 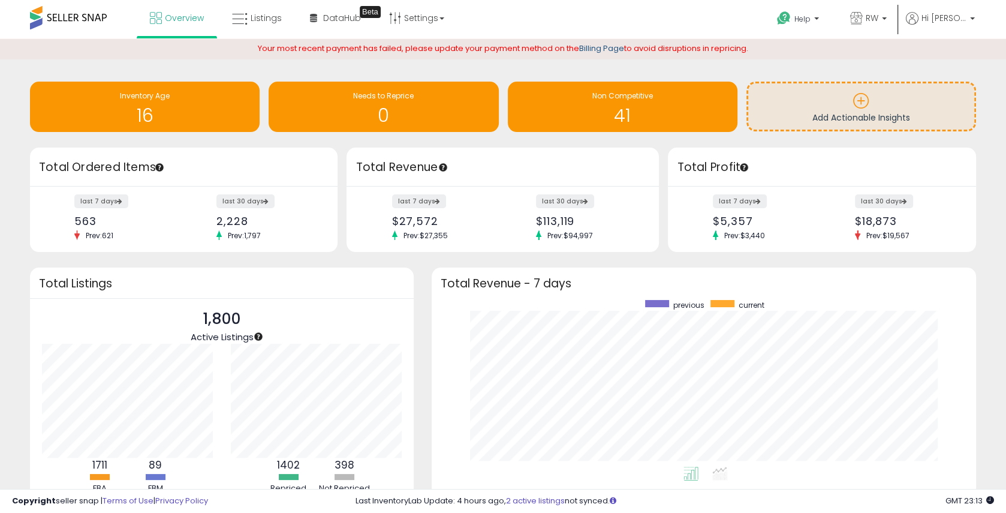 I want to click on span: Non Competitive, so click(x=623, y=95).